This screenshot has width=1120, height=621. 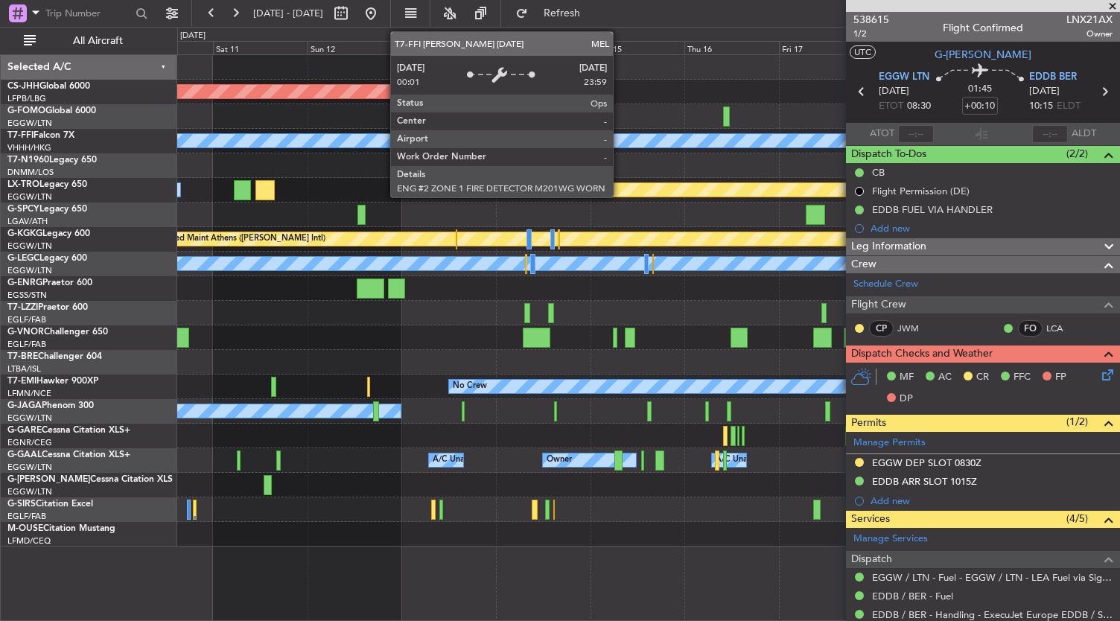 I want to click on a: G-SIRSCitation Excel, so click(x=50, y=504).